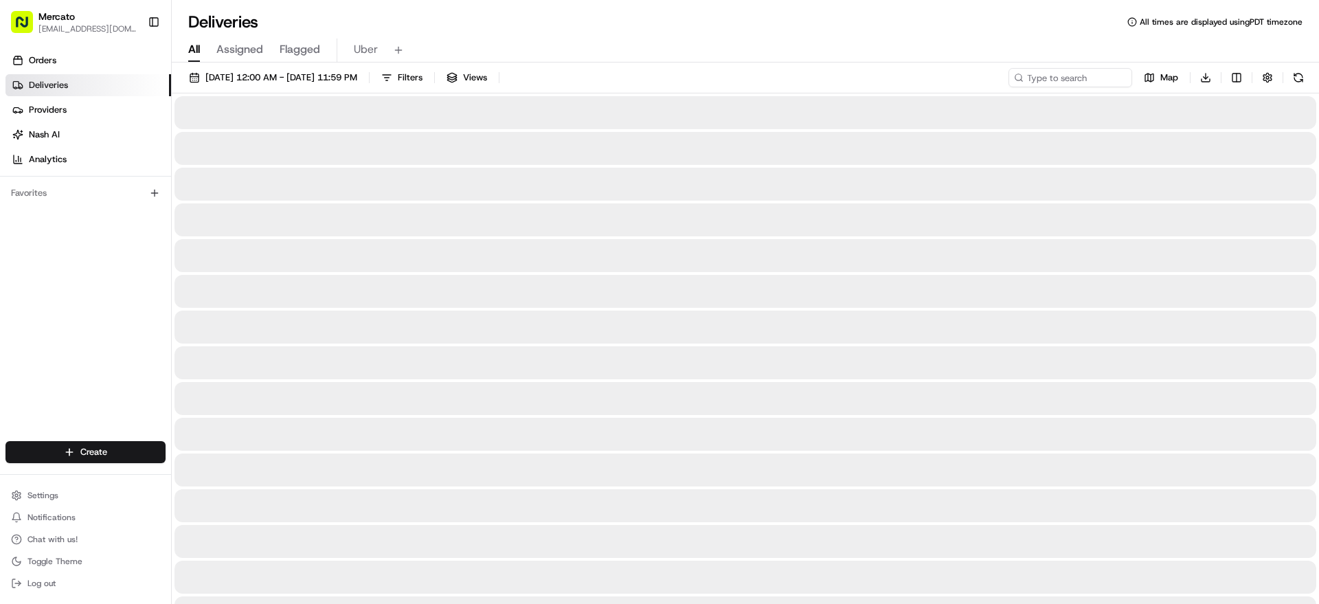 Image resolution: width=1319 pixels, height=604 pixels. Describe the element at coordinates (194, 49) in the screenshot. I see `span: All` at that location.